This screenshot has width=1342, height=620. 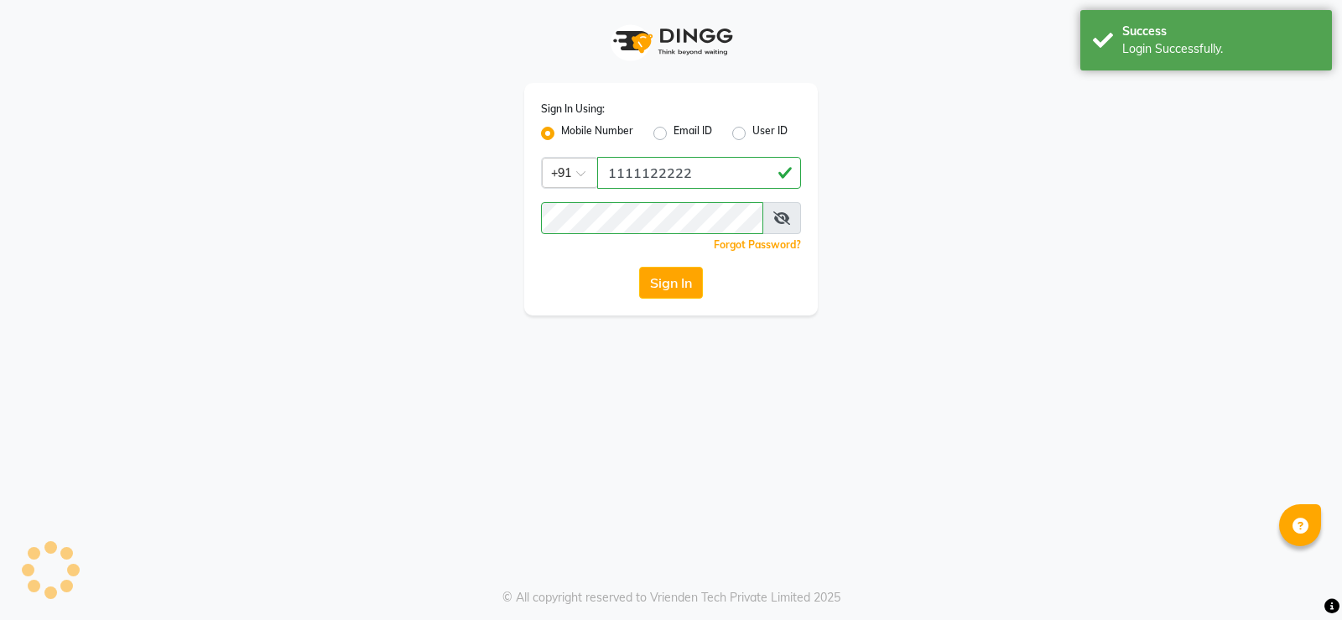 What do you see at coordinates (671, 41) in the screenshot?
I see `img: logo1.svg` at bounding box center [671, 41].